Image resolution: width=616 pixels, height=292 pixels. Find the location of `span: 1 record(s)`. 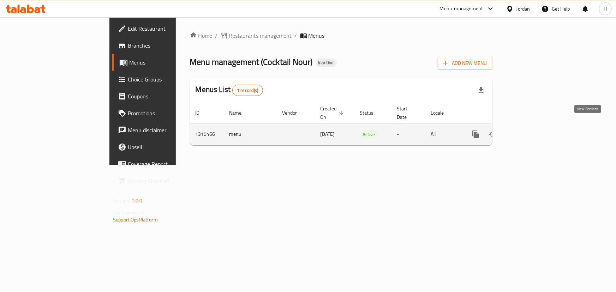

span: 1 record(s) is located at coordinates (248, 90).